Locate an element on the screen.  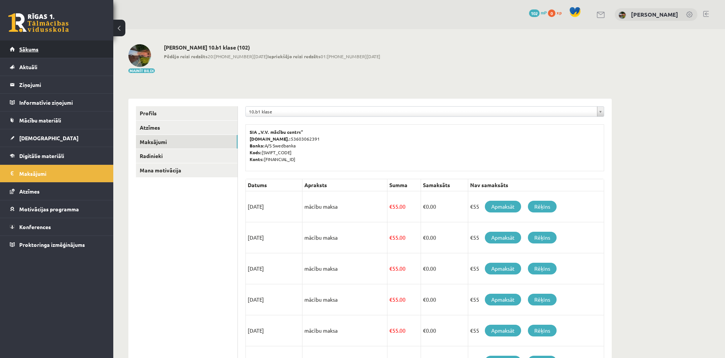
span: Digitālie materiāli is located at coordinates (42, 156).